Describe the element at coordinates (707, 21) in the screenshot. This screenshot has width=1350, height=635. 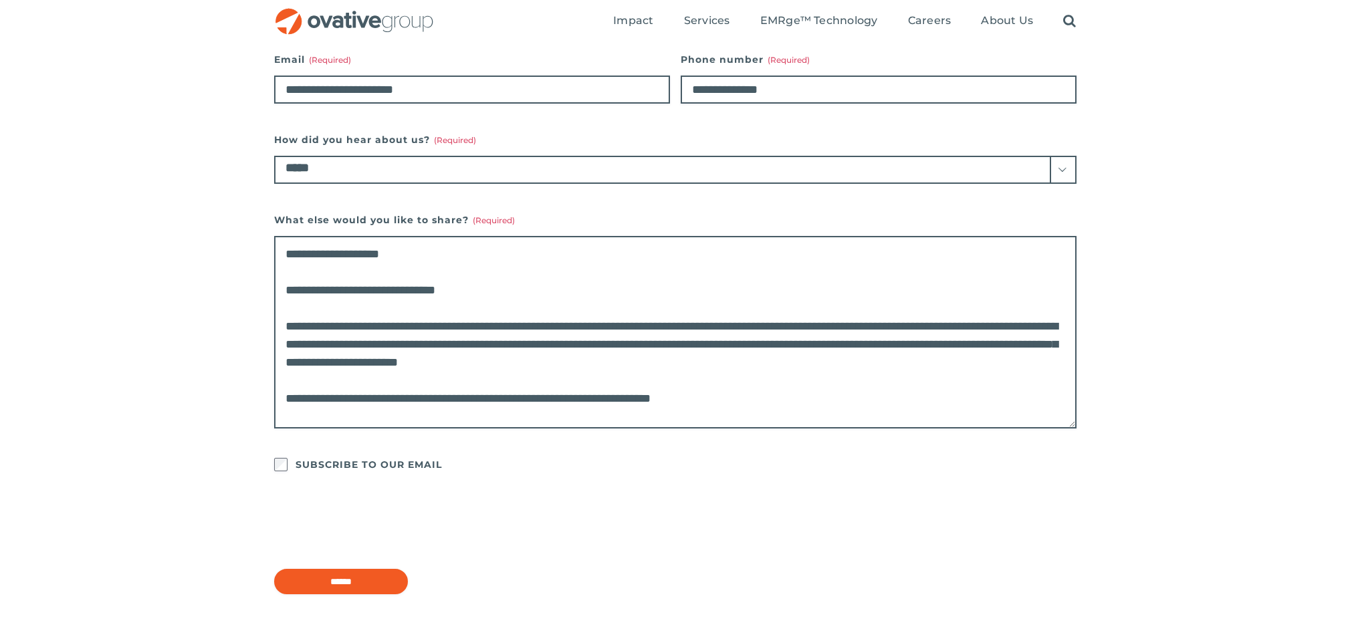
I see `span: Services` at that location.